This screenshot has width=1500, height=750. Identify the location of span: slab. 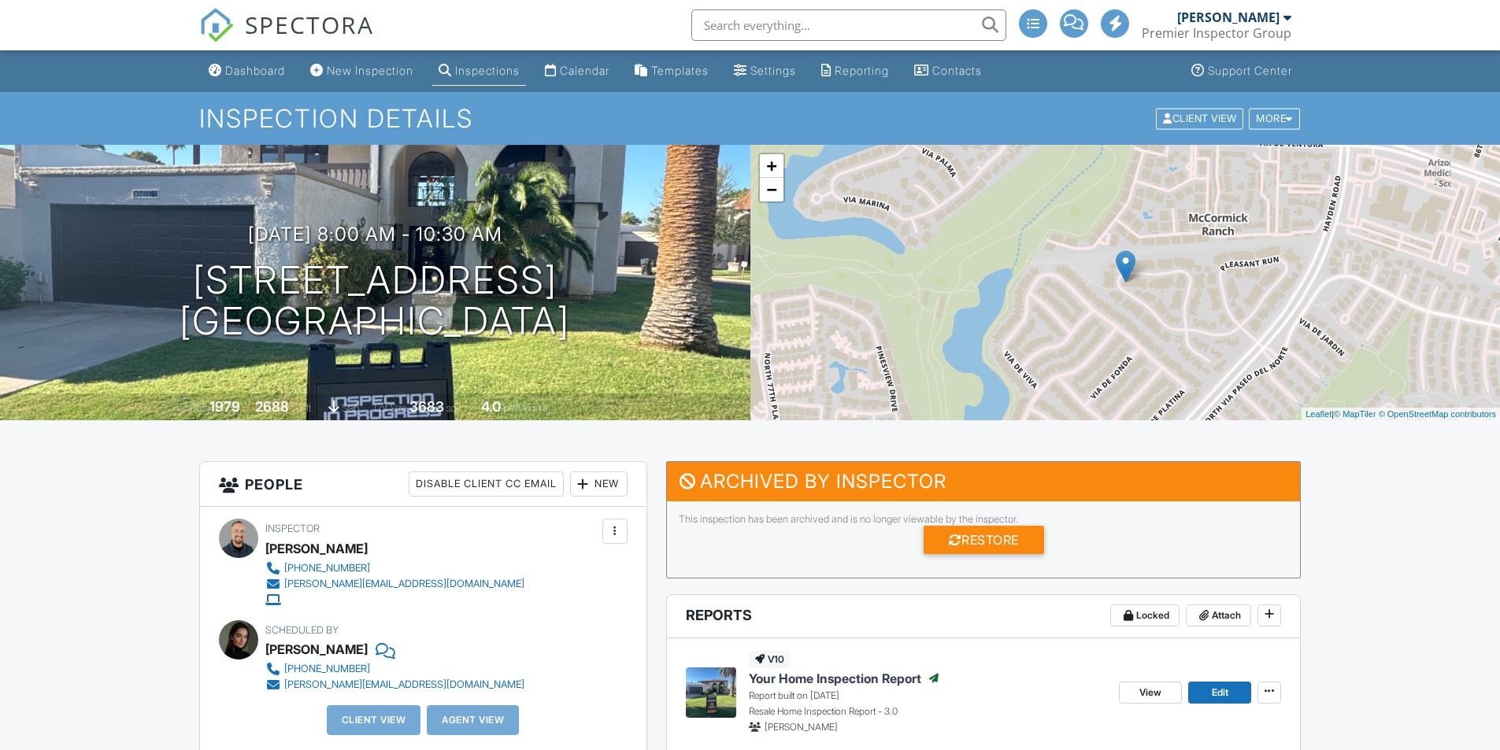
(350, 408).